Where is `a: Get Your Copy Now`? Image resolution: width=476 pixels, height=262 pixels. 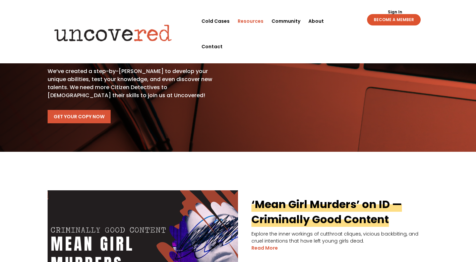 a: Get Your Copy Now is located at coordinates (79, 117).